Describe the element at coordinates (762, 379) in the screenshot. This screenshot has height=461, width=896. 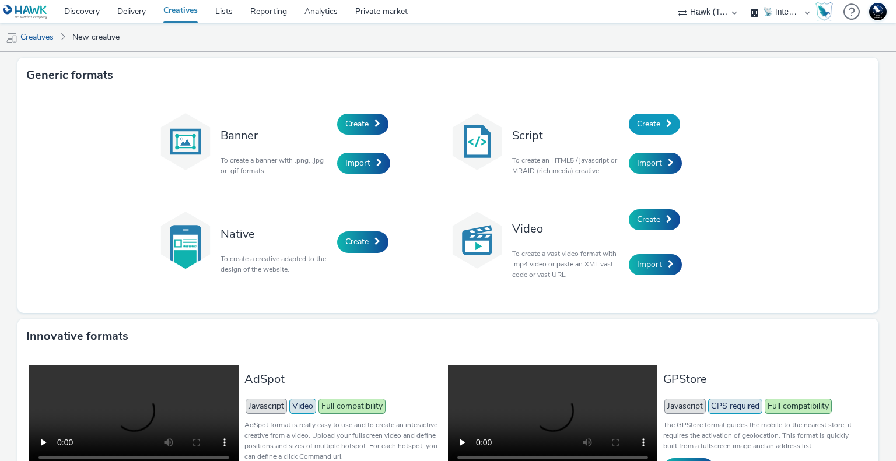
I see `h3: GPStore` at that location.